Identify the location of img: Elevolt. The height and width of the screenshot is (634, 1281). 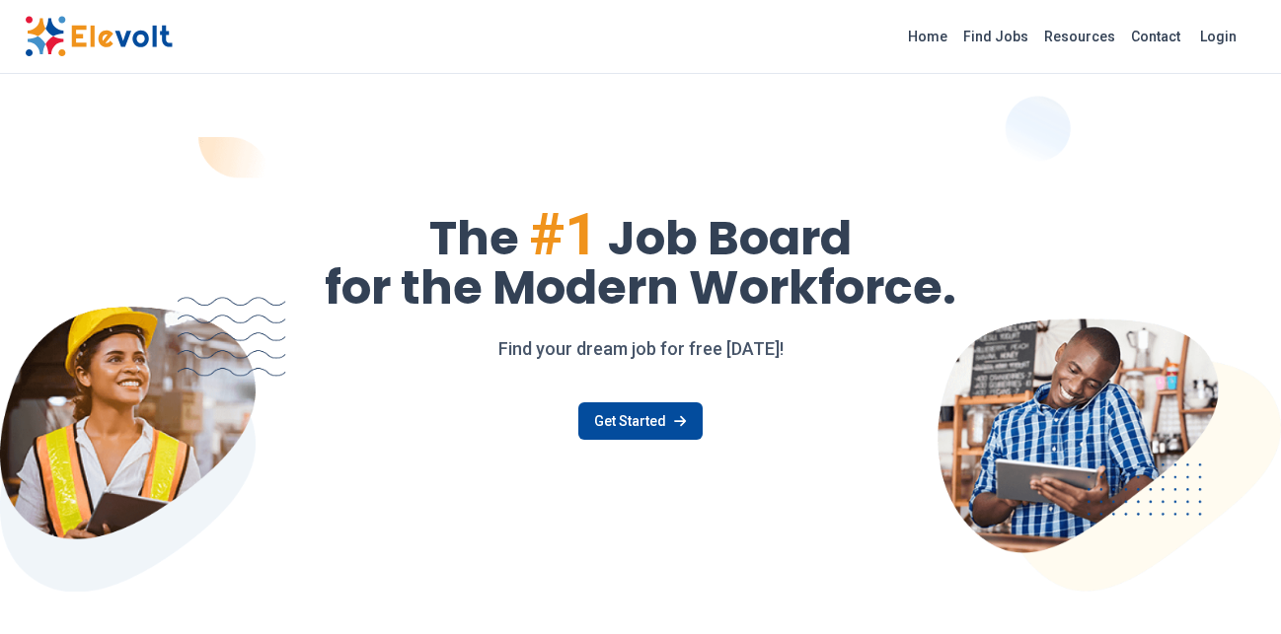
(99, 37).